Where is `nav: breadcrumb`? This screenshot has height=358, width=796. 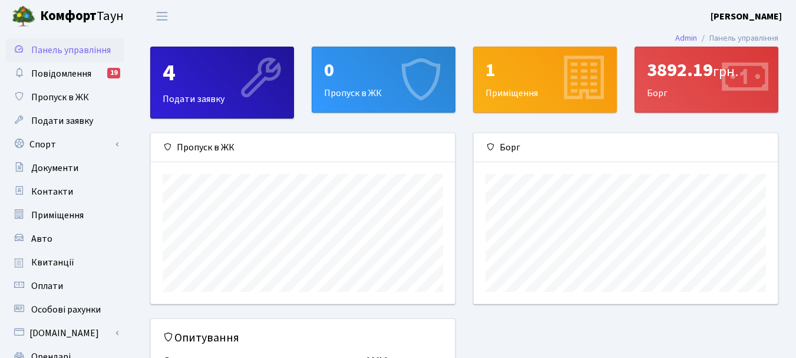 nav: breadcrumb is located at coordinates (727, 38).